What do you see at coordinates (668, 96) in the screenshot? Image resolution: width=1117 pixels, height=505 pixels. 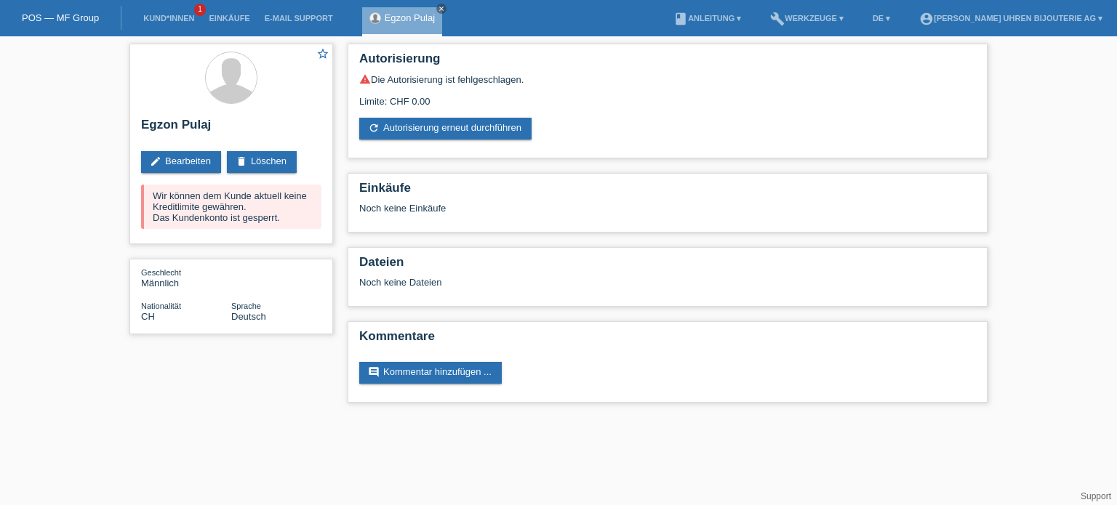 I see `div: Limite: CHF 0.00` at bounding box center [668, 96].